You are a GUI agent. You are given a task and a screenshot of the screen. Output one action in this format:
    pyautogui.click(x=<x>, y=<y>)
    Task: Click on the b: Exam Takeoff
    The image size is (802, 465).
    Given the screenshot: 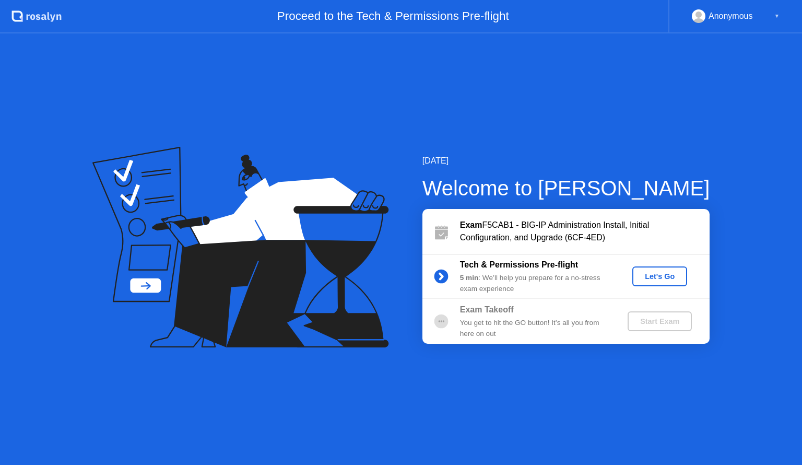 What is the action you would take?
    pyautogui.click(x=487, y=309)
    